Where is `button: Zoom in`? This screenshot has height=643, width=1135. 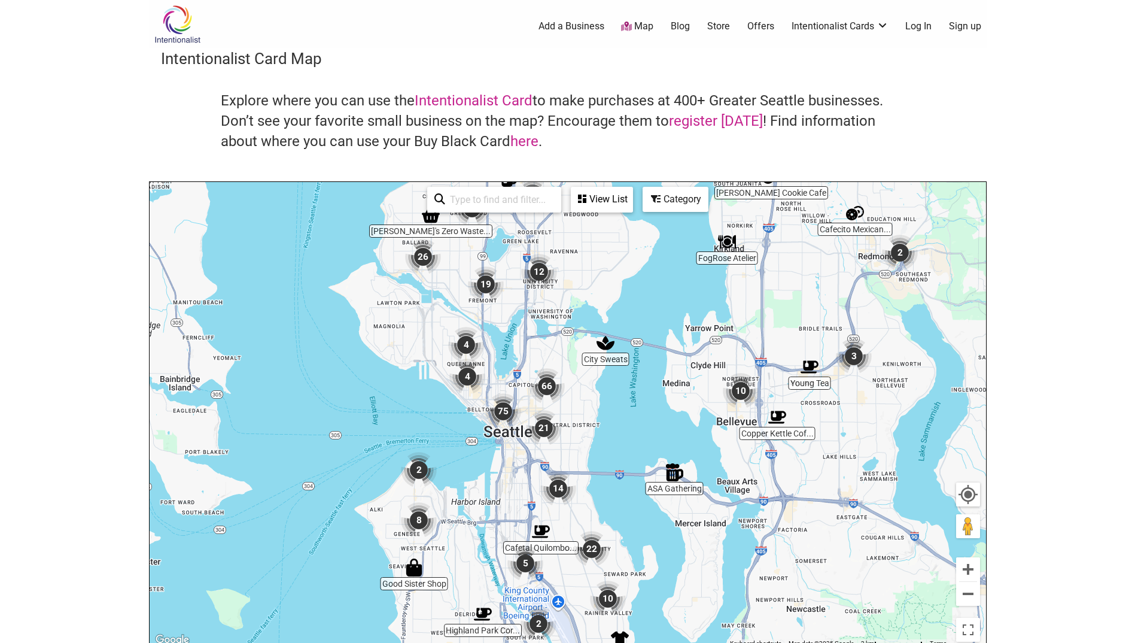 button: Zoom in is located at coordinates (968, 569).